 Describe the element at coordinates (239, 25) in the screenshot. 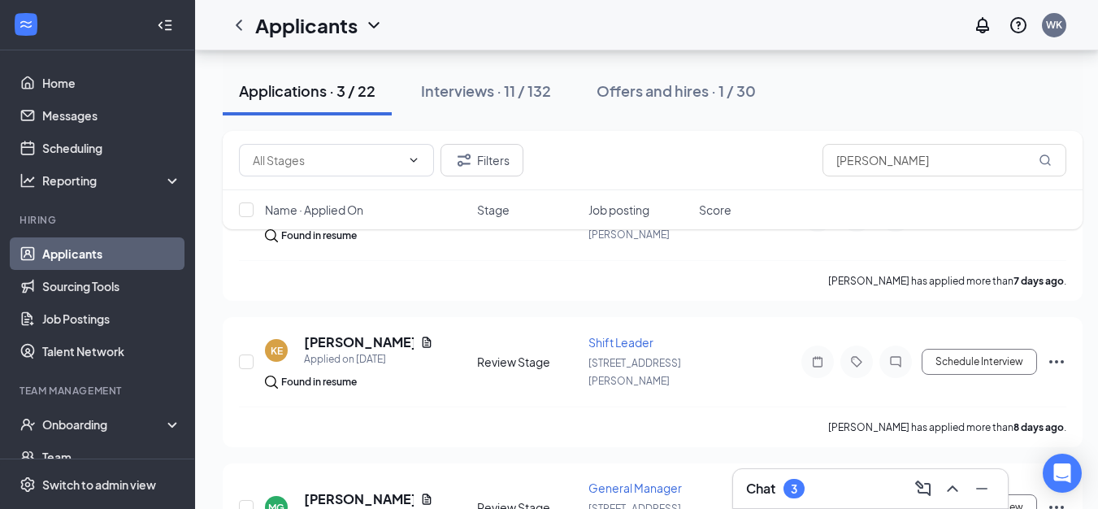

I see `a: ChevronLeft` at that location.